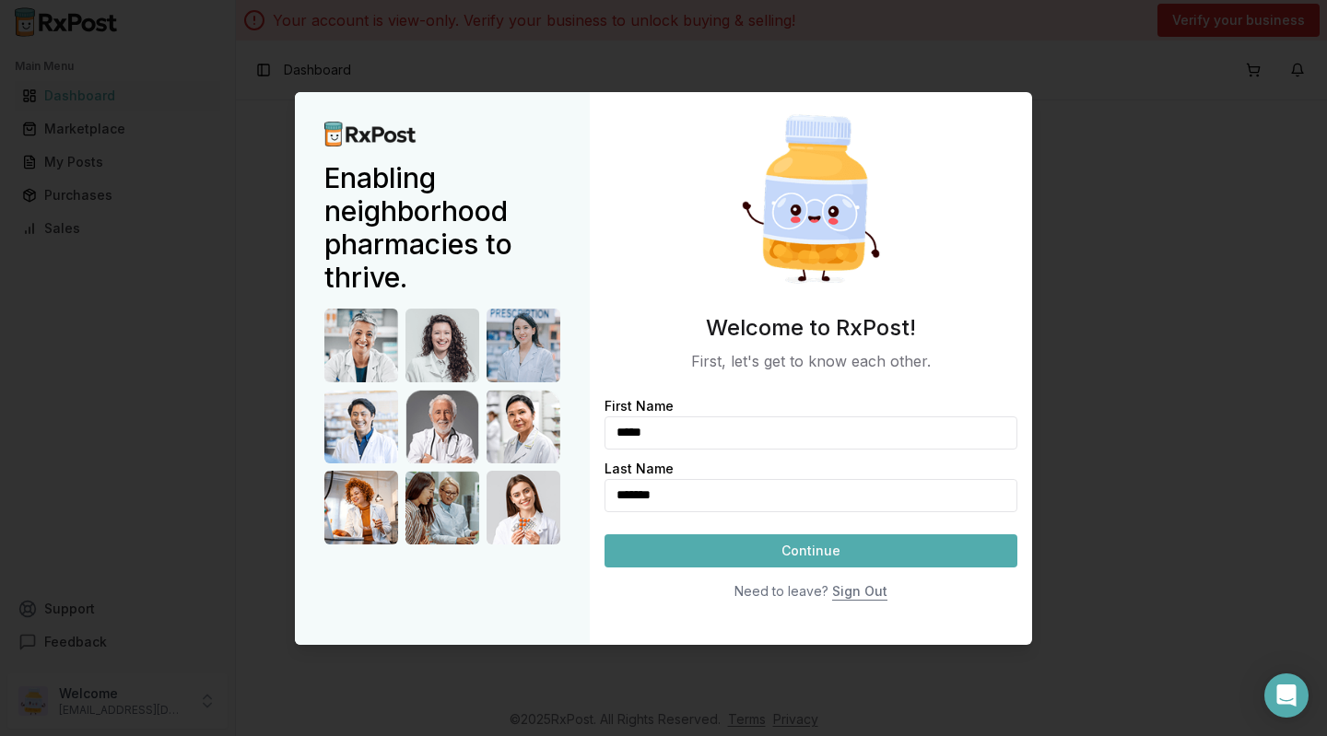  Describe the element at coordinates (811, 361) in the screenshot. I see `p: First, let's get to know each other.` at that location.